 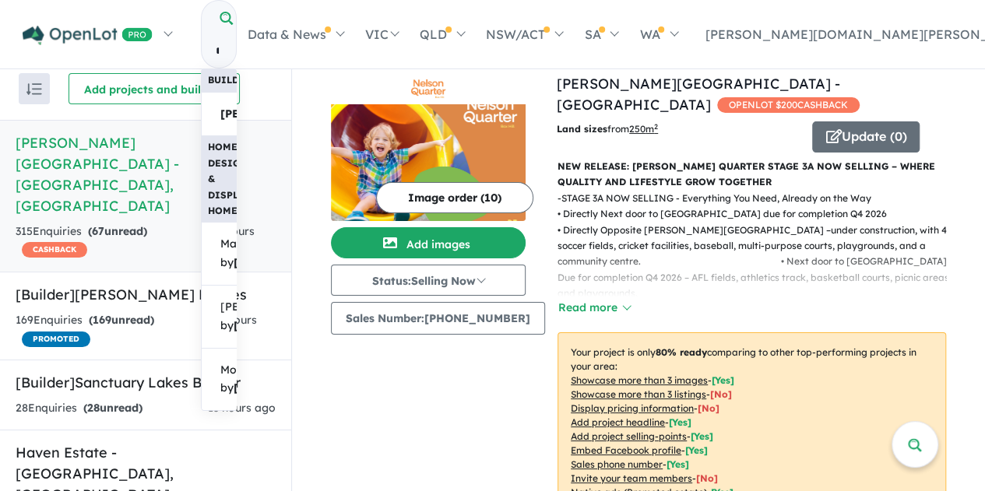 What do you see at coordinates (600, 34) in the screenshot?
I see `a: SA` at bounding box center [600, 34].